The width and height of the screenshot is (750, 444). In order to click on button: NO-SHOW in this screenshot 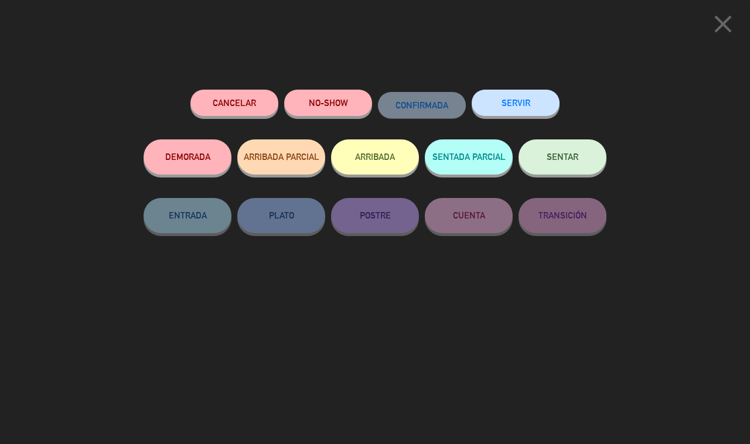, I will do `click(328, 102)`.